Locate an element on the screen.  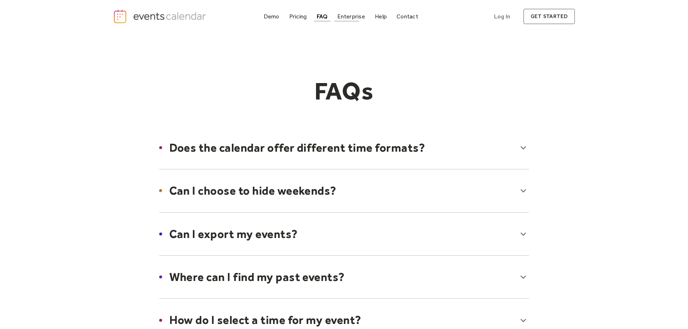
a: Pricing is located at coordinates (298, 16).